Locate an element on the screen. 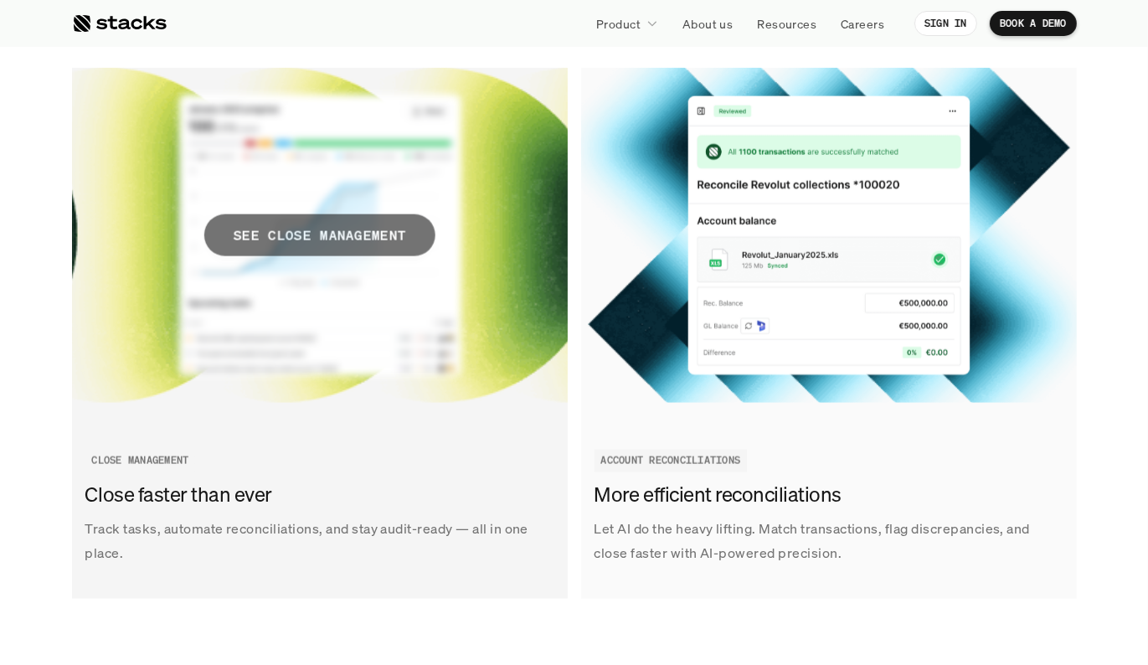 Image resolution: width=1148 pixels, height=665 pixels. a: SEE CLOSE MANAGEMENTTrack tasks, automate reconciliations, and stay audit-ready — all in one plac... is located at coordinates (320, 333).